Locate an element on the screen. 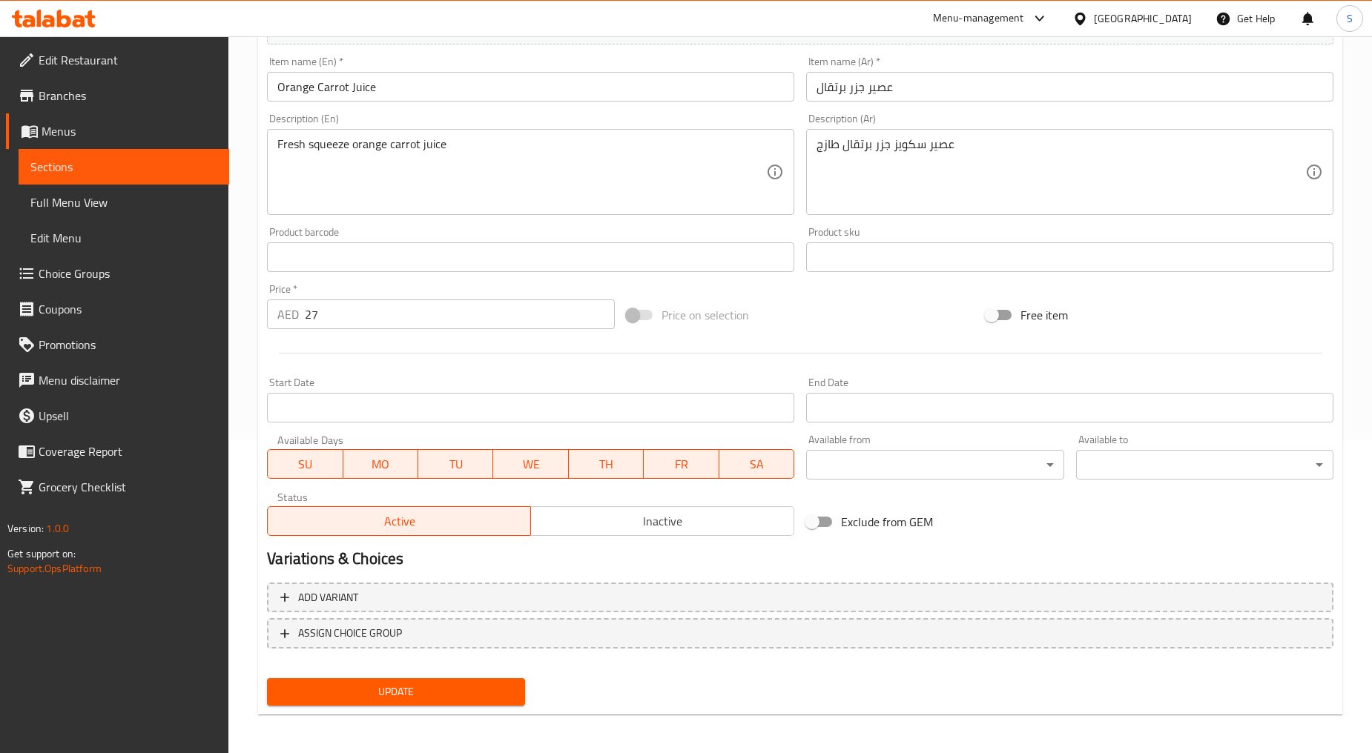 This screenshot has height=753, width=1372. span: Menus is located at coordinates (129, 131).